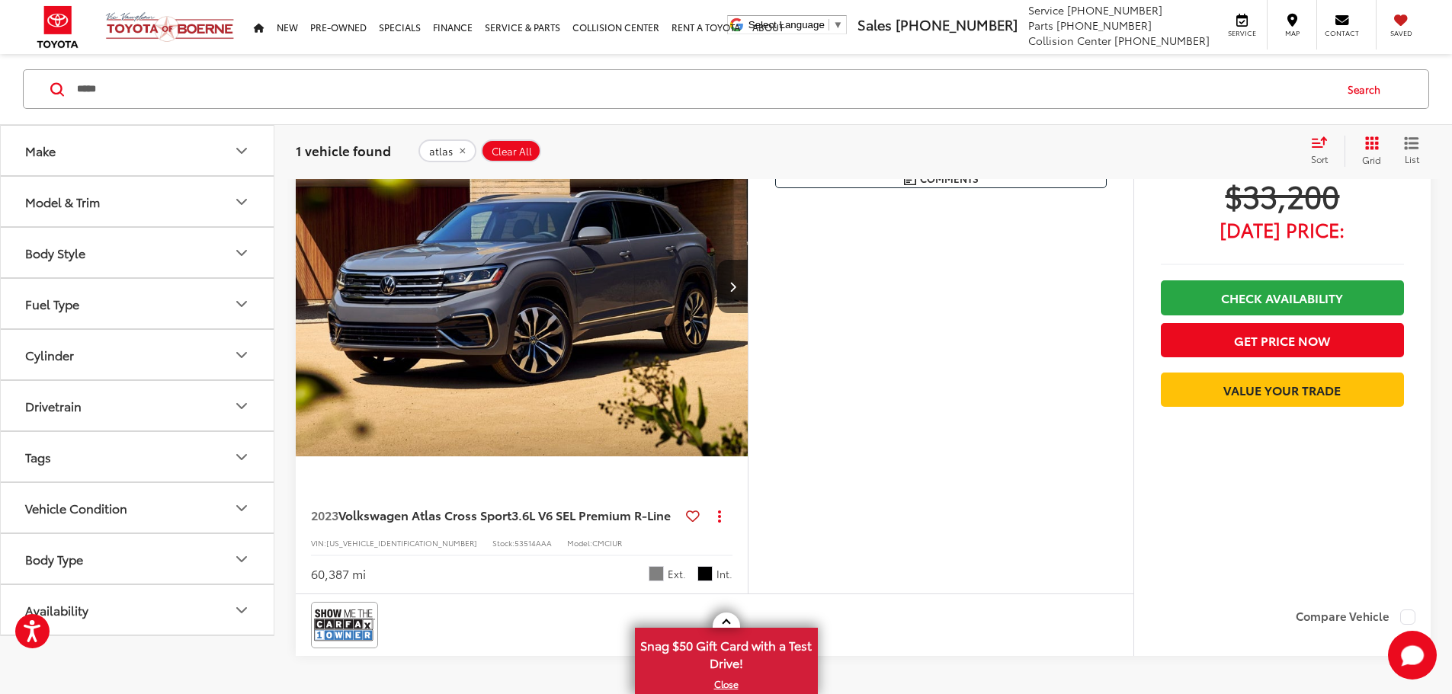 The width and height of the screenshot is (1452, 694). Describe the element at coordinates (1069, 40) in the screenshot. I see `span: Collision Center` at that location.